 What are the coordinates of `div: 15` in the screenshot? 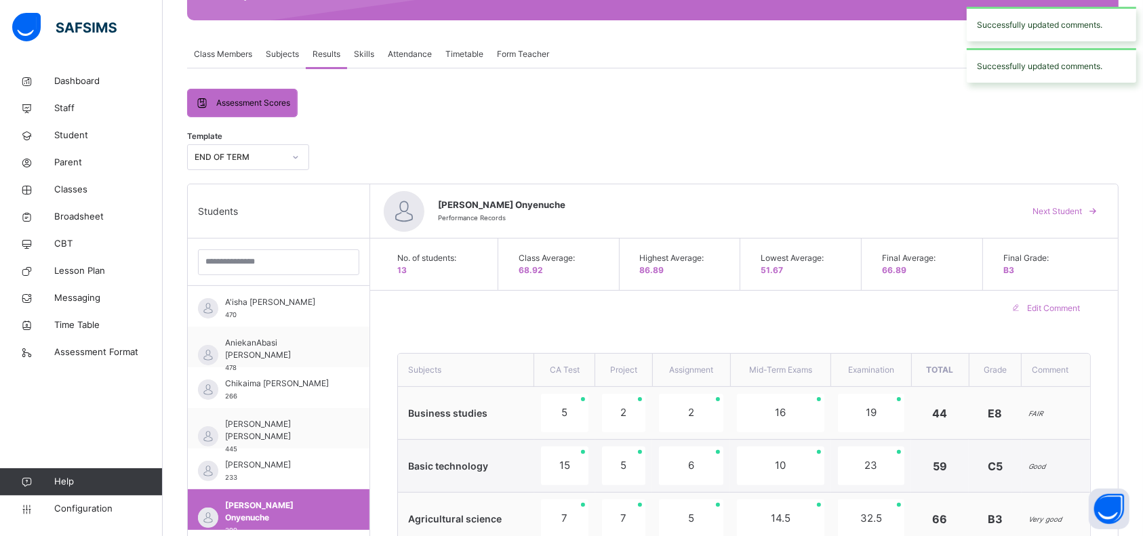 It's located at (565, 466).